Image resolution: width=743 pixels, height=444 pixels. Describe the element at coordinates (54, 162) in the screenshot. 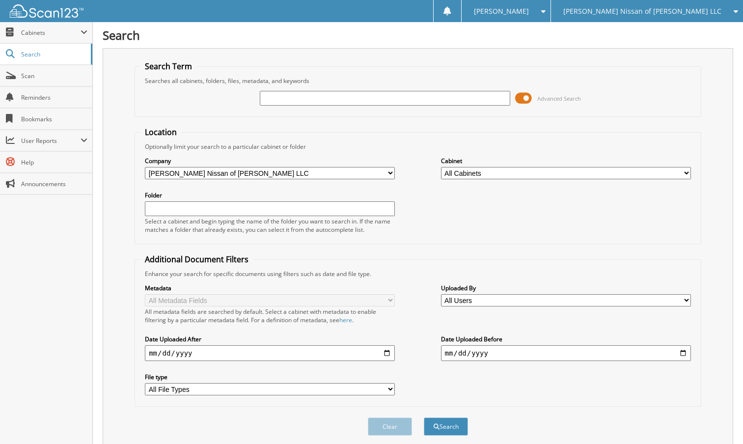

I see `span: Help` at that location.